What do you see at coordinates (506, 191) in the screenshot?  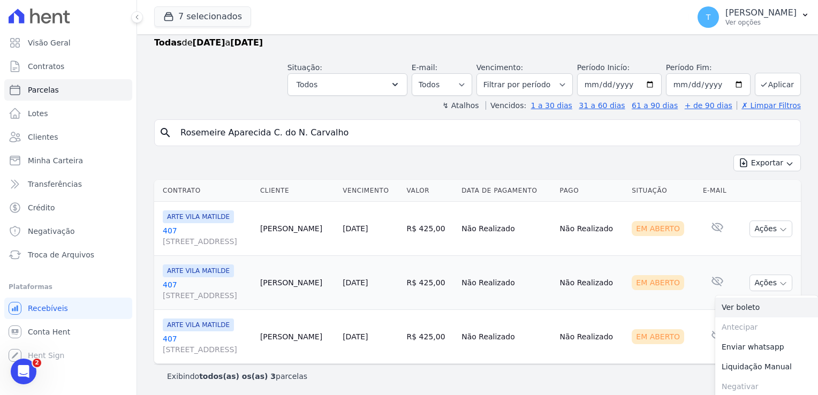 I see `th: Data de Pagamento` at bounding box center [506, 191].